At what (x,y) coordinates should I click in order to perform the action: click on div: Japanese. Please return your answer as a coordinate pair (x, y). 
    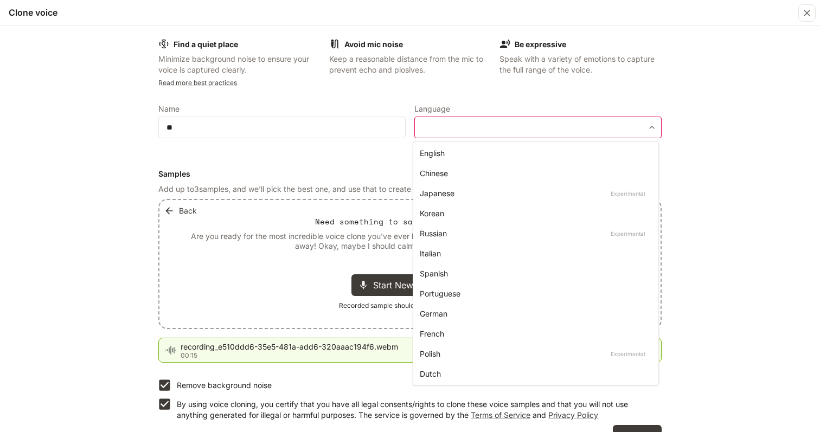
    Looking at the image, I should click on (533, 193).